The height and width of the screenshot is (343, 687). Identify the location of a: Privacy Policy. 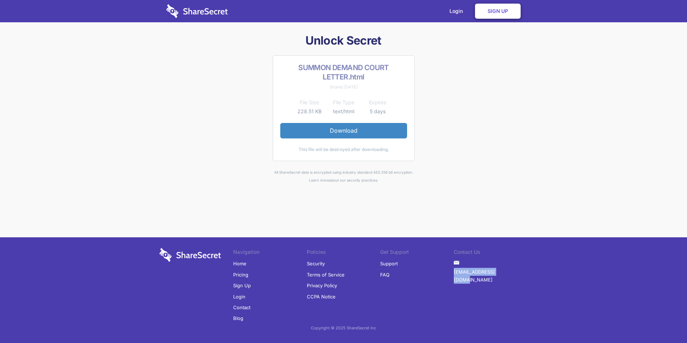
(322, 285).